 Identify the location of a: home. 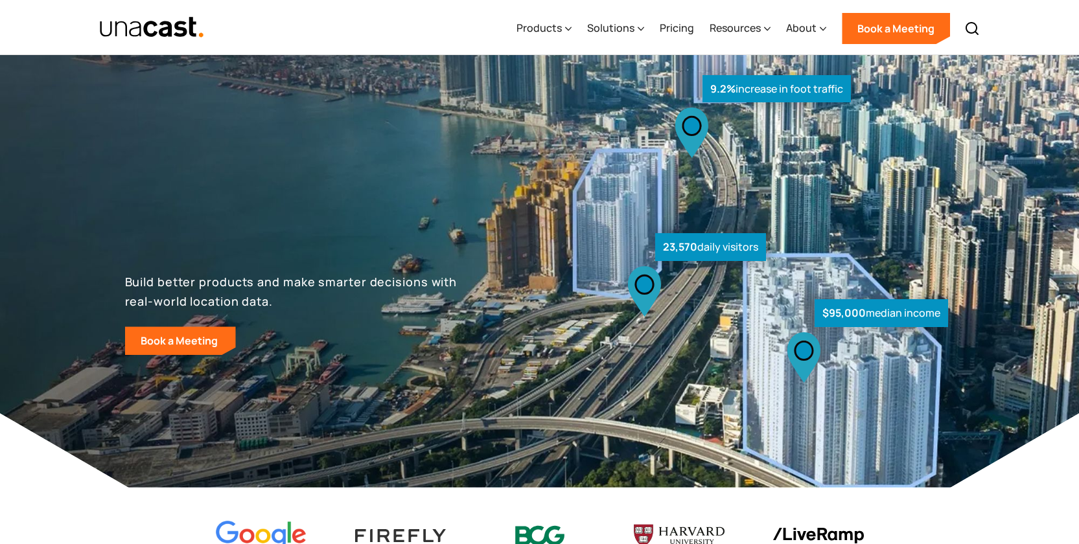
(152, 27).